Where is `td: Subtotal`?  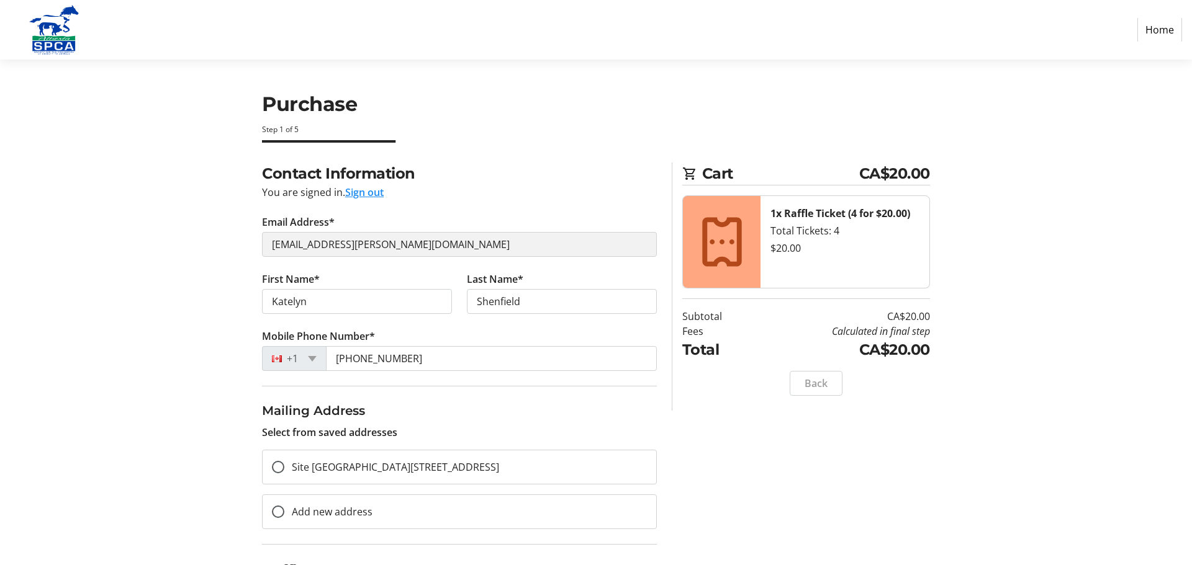
td: Subtotal is located at coordinates (718, 317).